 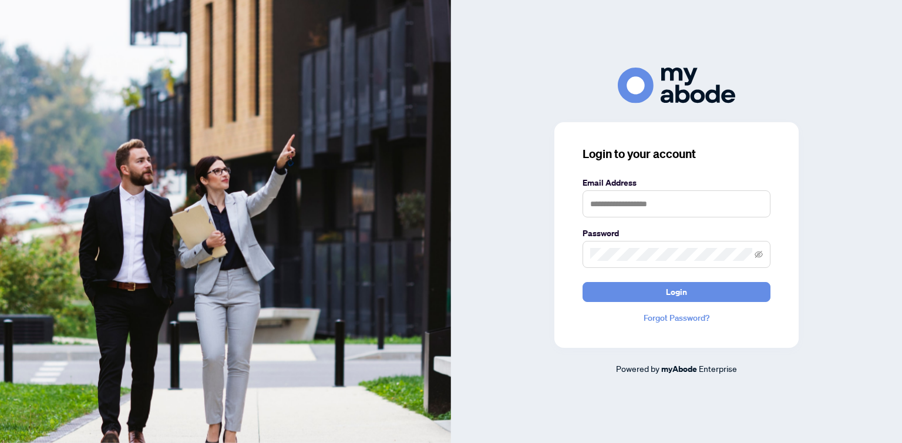 I want to click on button: Login, so click(x=677, y=292).